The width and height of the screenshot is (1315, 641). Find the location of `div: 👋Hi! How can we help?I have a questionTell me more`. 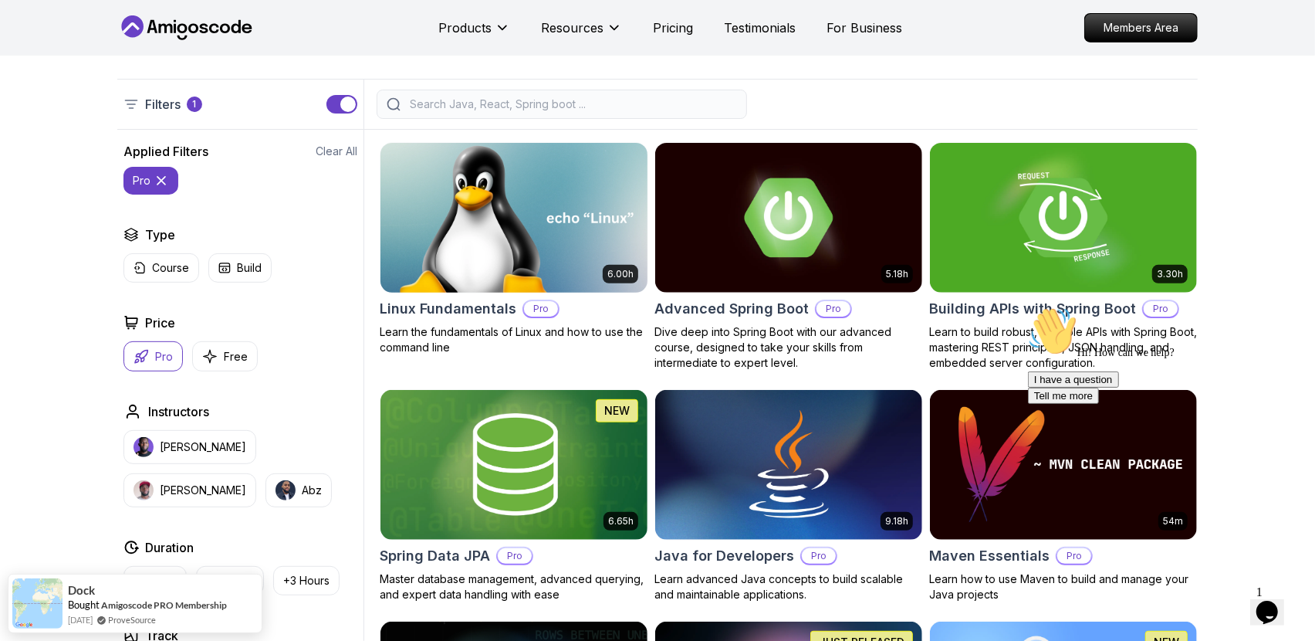

div: 👋Hi! How can we help?I have a questionTell me more is located at coordinates (145, 55).